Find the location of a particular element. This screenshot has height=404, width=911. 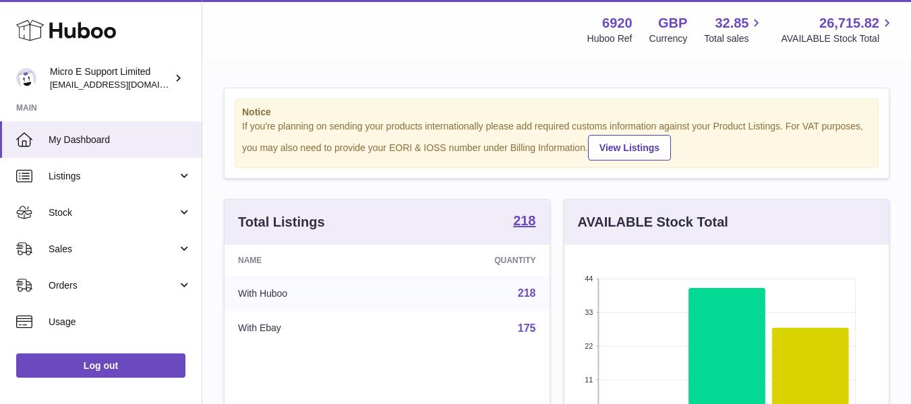

th: Quantity is located at coordinates (473, 260).